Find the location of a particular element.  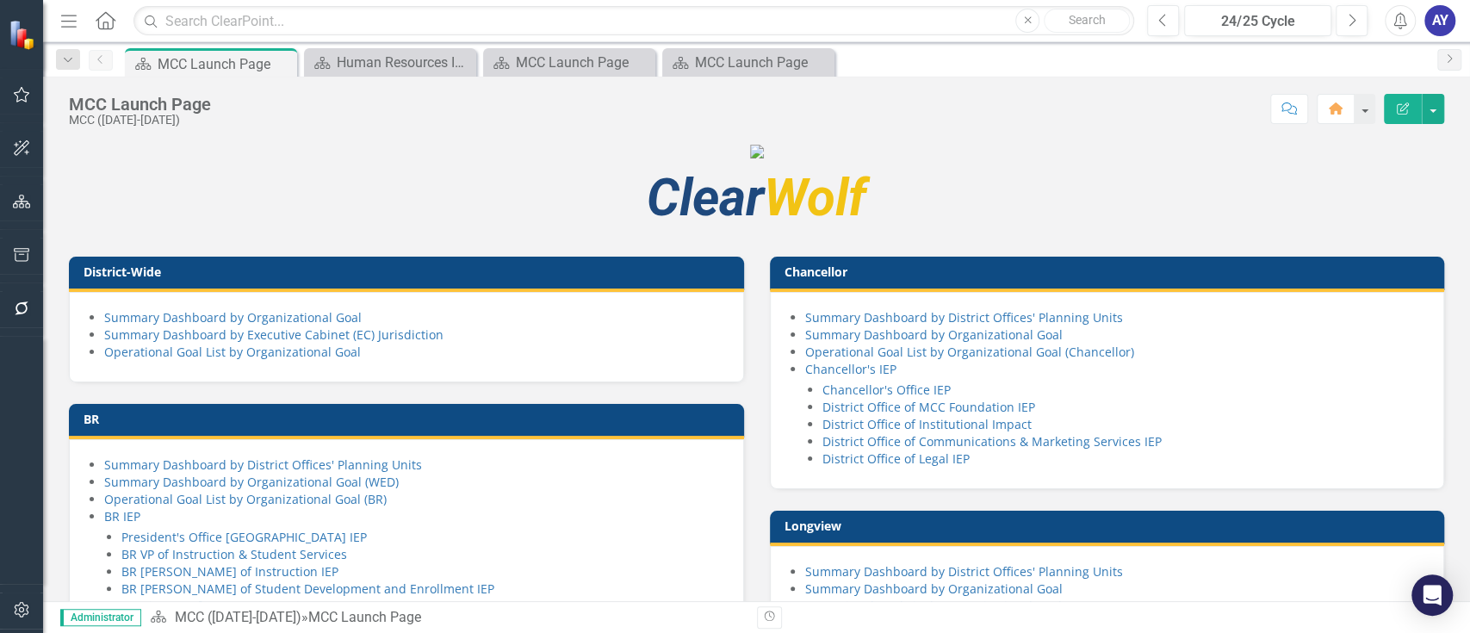

h3: Longview is located at coordinates (1110, 525).